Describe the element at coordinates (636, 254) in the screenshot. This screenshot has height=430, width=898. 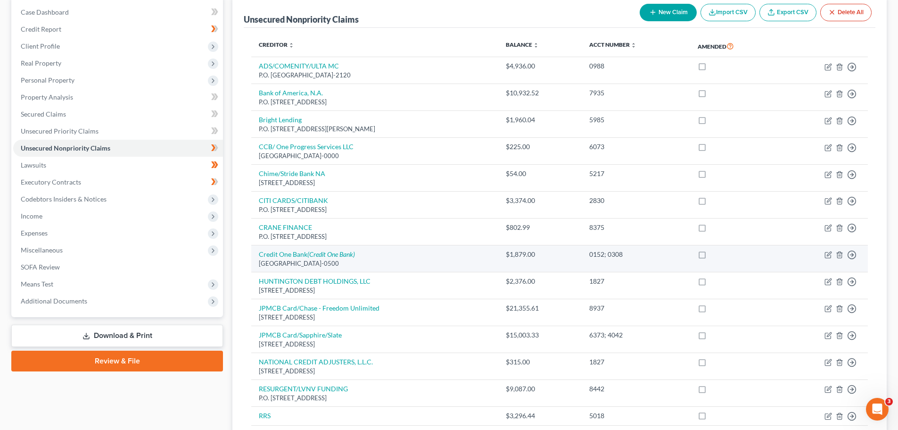
I see `div: 0152; 0308` at that location.